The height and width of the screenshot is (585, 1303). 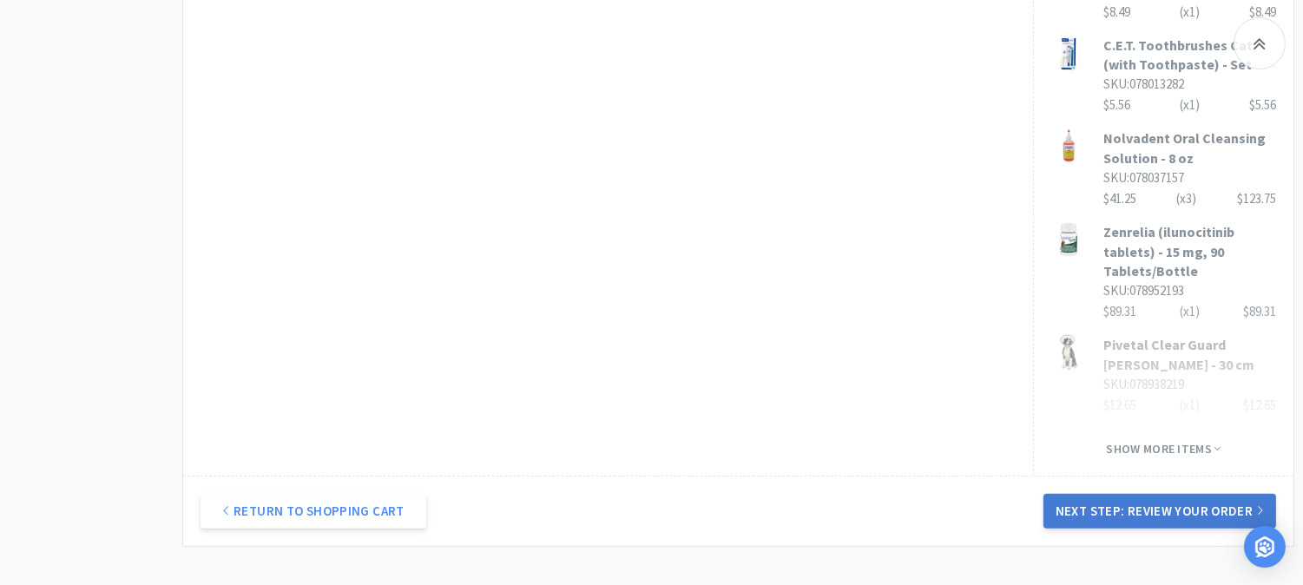 What do you see at coordinates (1187, 199) in the screenshot?
I see `div: (x 3 )` at bounding box center [1187, 199].